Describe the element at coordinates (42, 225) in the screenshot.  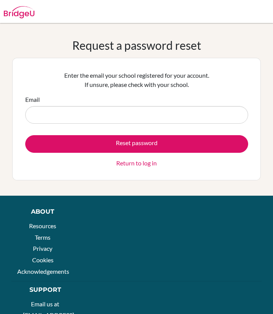
I see `a: Resources` at that location.